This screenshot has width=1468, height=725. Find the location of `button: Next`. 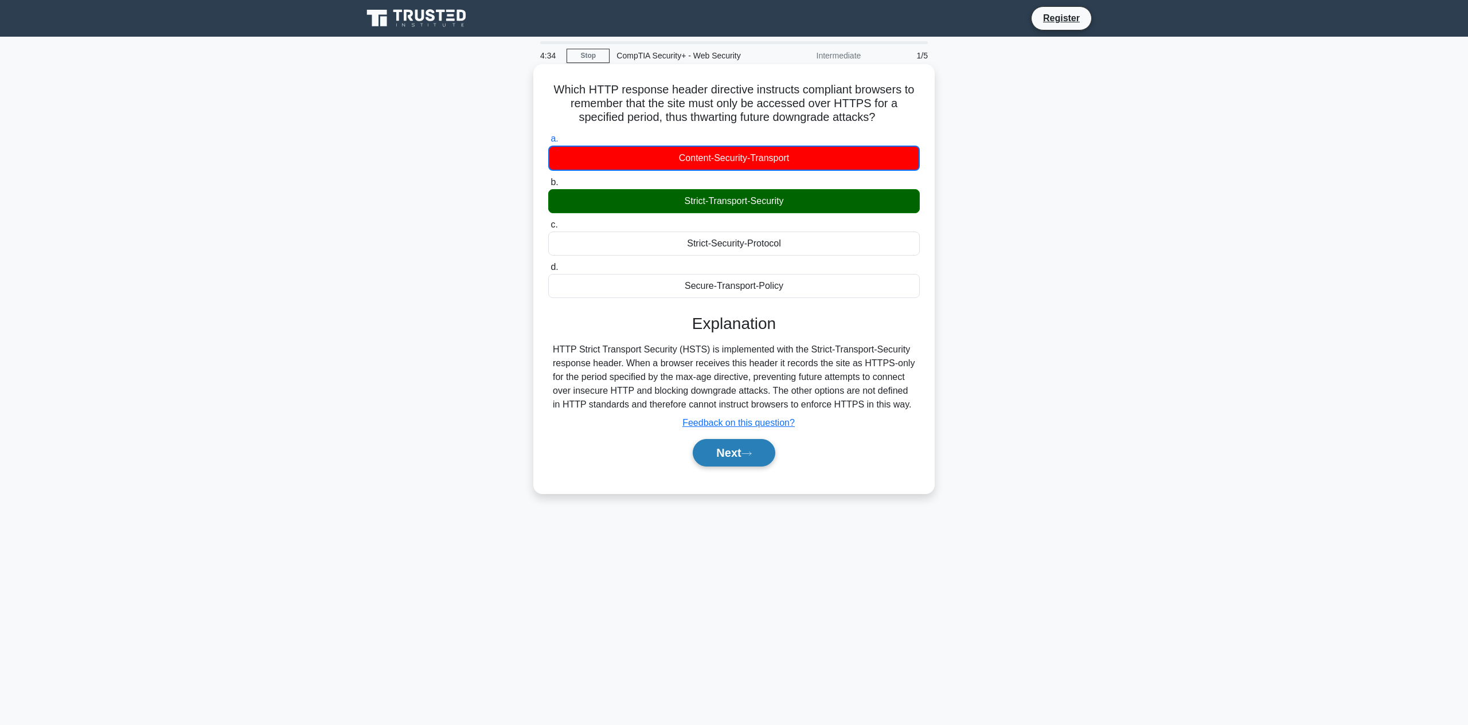

button: Next is located at coordinates (733, 453).